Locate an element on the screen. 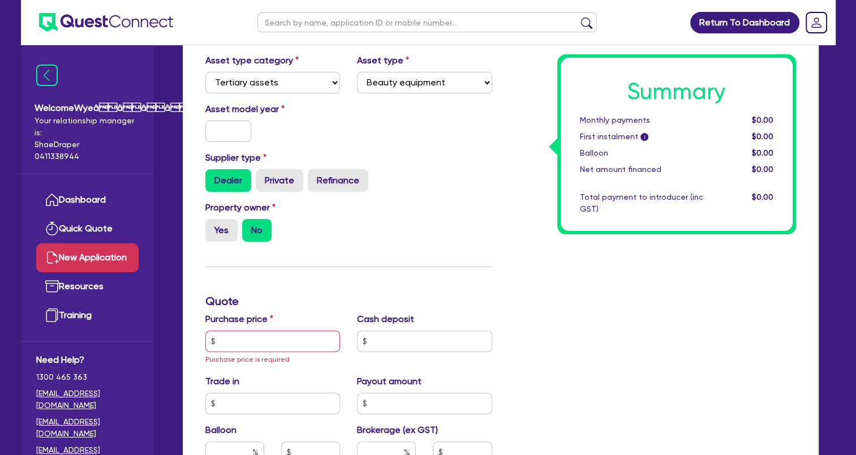 This screenshot has width=856, height=455. label: Trade in is located at coordinates (222, 381).